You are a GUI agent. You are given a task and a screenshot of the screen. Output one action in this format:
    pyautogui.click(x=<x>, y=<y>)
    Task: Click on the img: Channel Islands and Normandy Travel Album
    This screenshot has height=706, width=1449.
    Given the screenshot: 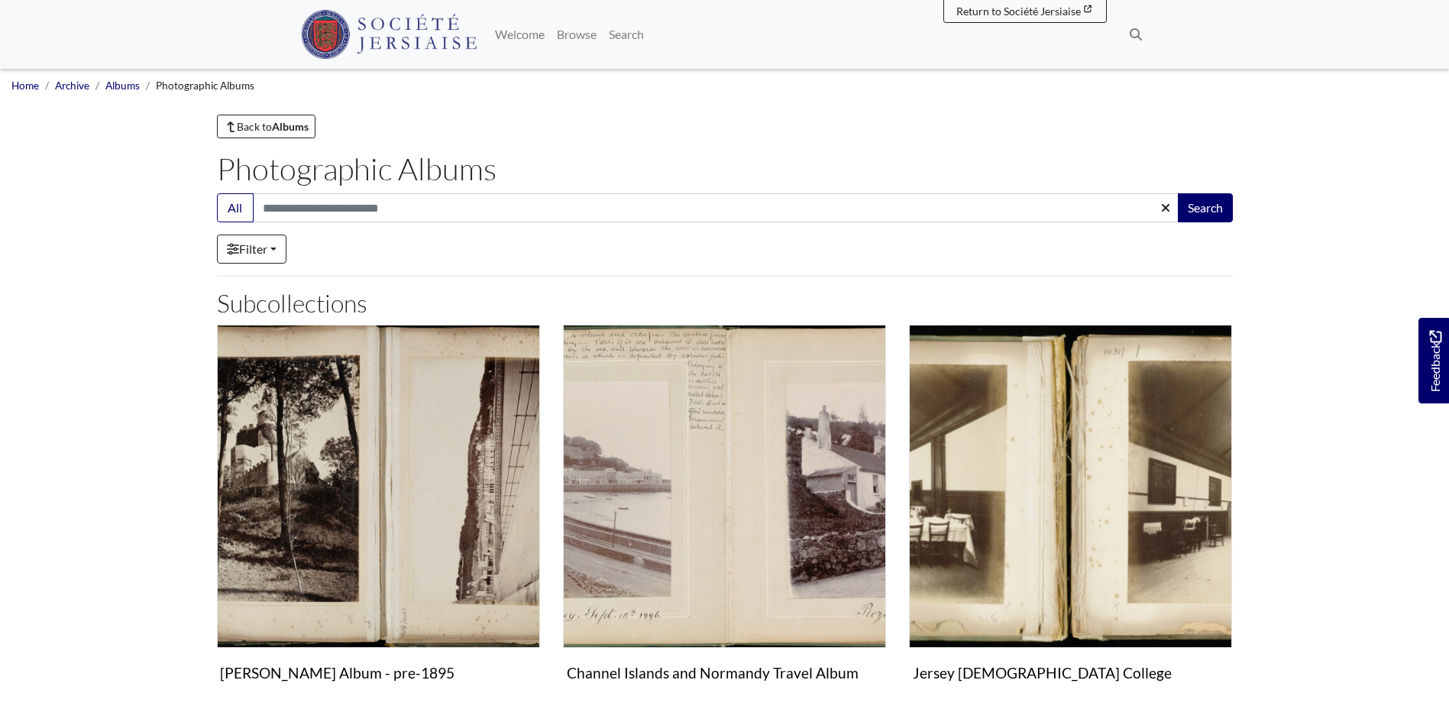 What is the action you would take?
    pyautogui.click(x=724, y=486)
    